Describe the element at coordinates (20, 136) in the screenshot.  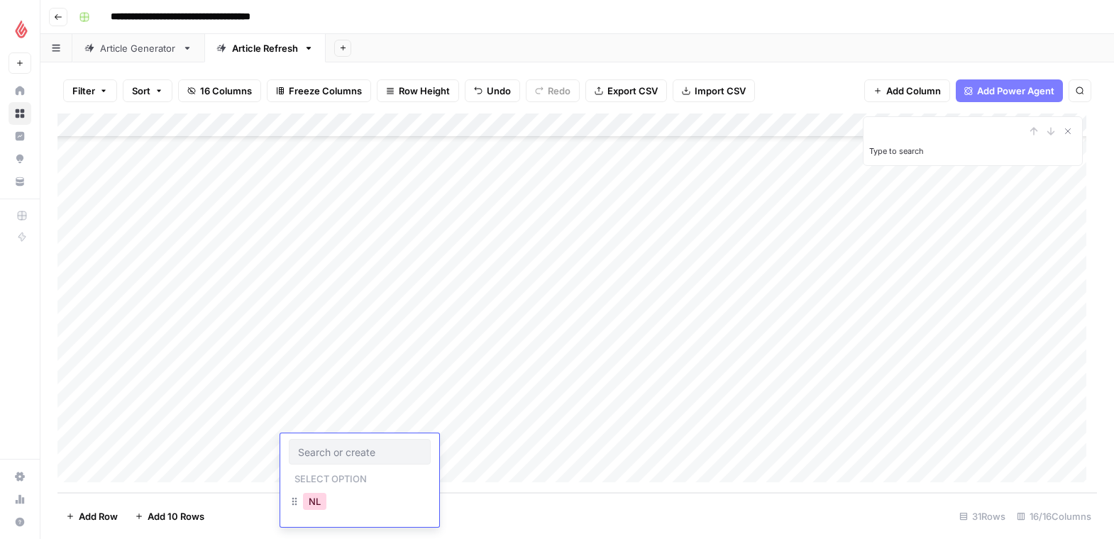
I see `a: Insights` at that location.